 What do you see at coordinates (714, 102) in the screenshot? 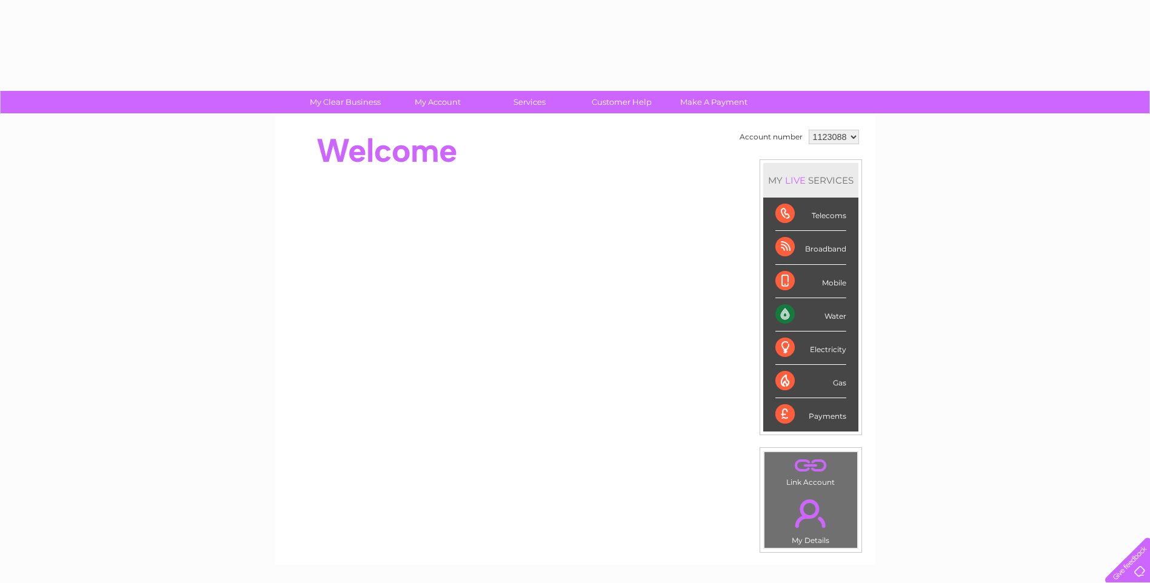
I see `a: Make A Payment` at bounding box center [714, 102].